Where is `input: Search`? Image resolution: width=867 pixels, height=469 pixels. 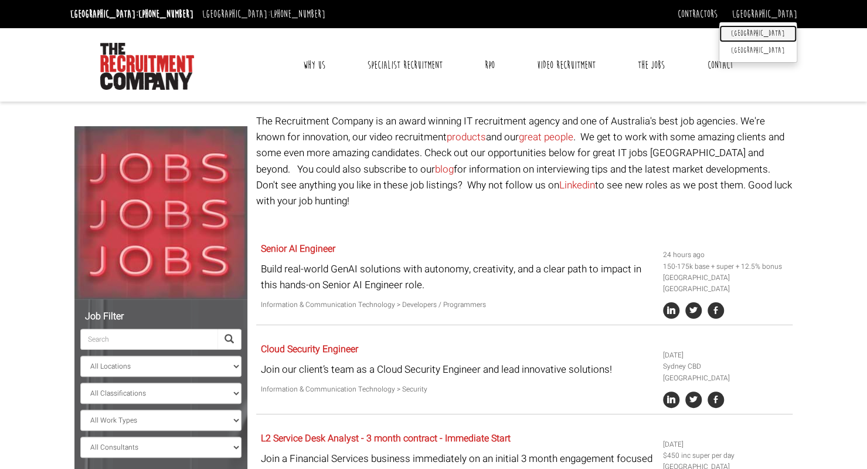
input: Search is located at coordinates (149, 339).